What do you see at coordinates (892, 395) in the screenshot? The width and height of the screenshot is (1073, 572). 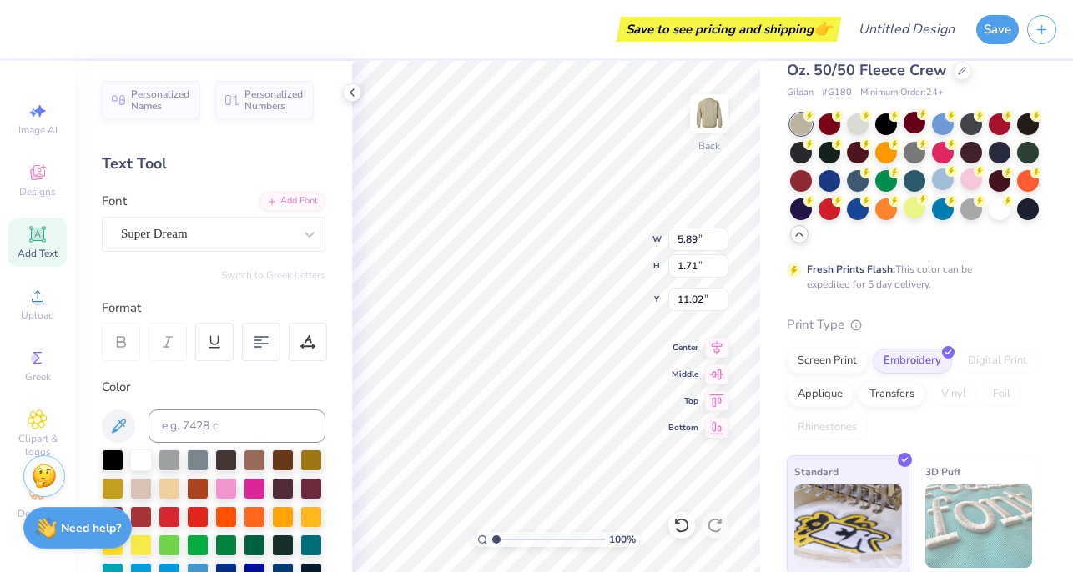 I see `div: Transfers` at bounding box center [892, 395].